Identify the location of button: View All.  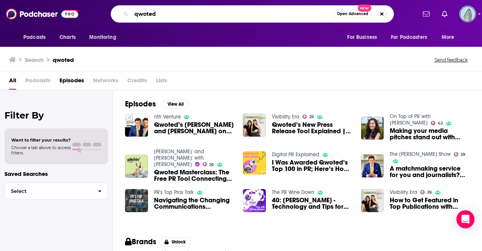
(176, 104).